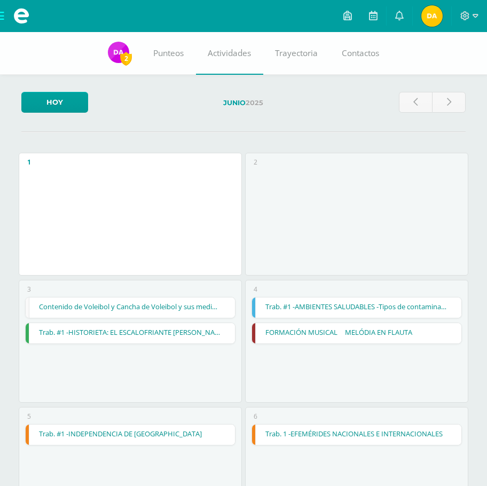 The width and height of the screenshot is (487, 486). I want to click on img: 22c01afc33959f3b8c34cb3579454ba5.png, so click(119, 52).